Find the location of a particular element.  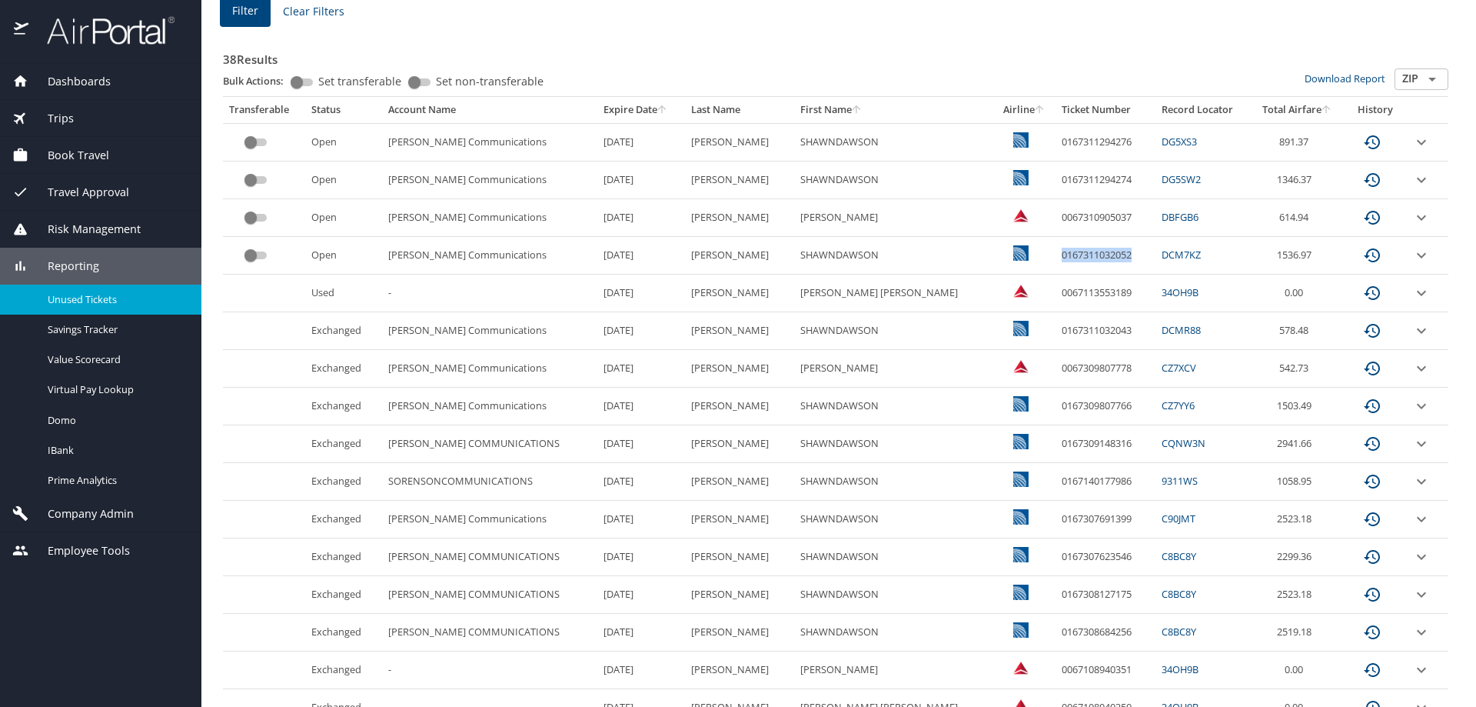

span: Trips is located at coordinates (51, 118).